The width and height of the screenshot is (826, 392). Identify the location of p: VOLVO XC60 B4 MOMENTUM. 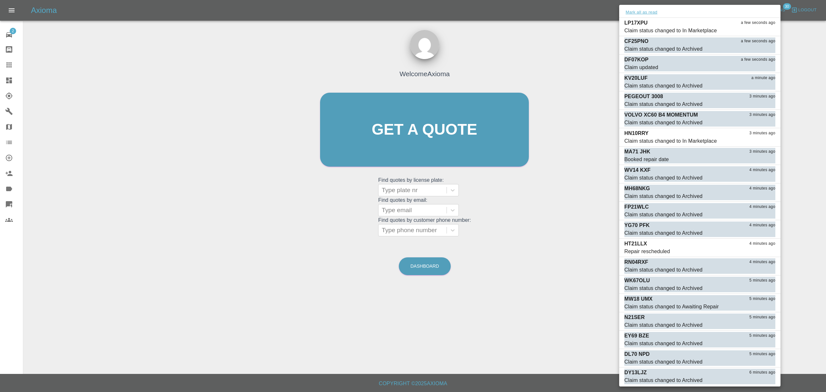
(661, 115).